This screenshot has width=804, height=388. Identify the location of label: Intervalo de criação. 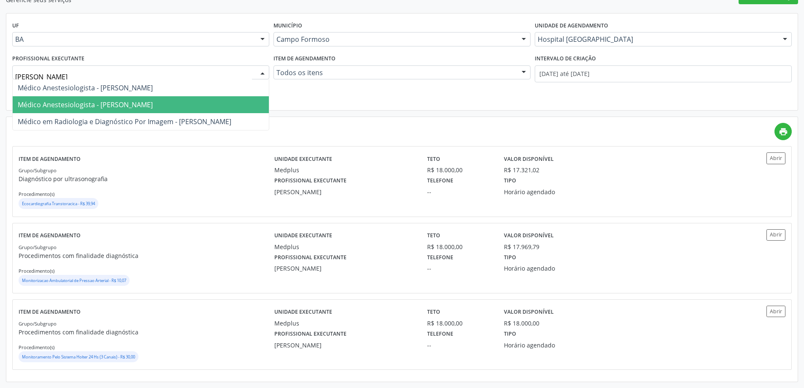
(565, 59).